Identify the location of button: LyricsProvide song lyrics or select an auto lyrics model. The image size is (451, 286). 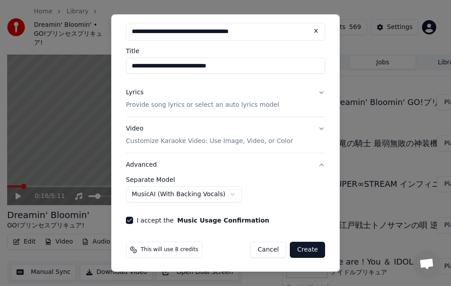
(226, 99).